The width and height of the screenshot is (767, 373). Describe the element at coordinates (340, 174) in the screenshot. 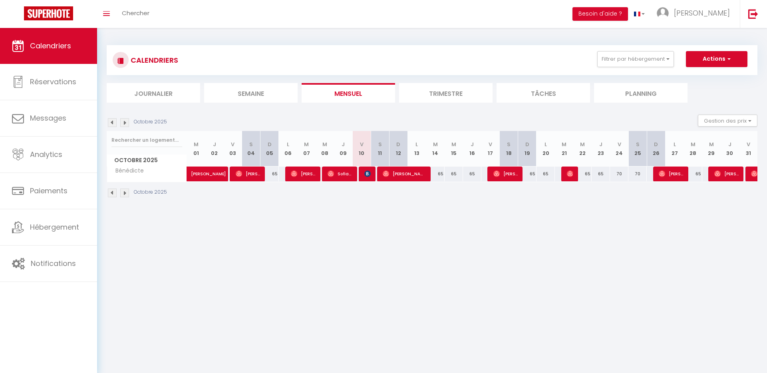

I see `span: Sofiane Orus Boudjema` at that location.